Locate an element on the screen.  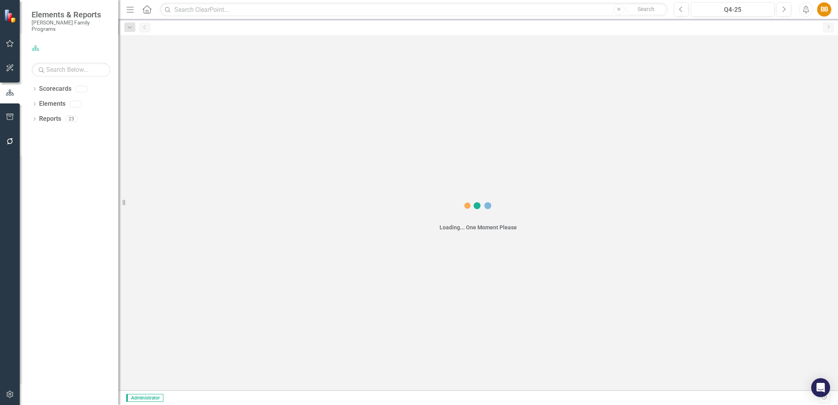
a: Elements is located at coordinates (52, 104).